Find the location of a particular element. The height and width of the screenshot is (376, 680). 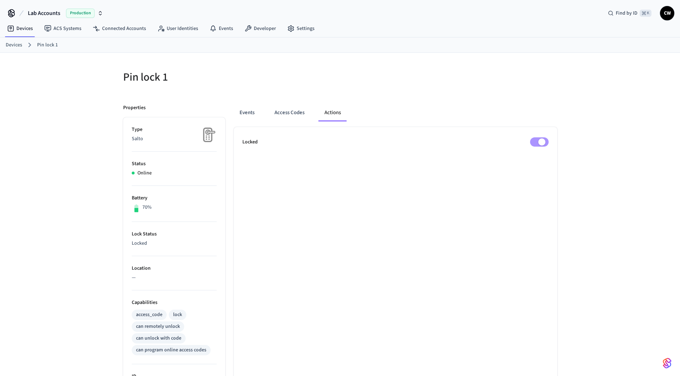

span: Lab Accounts is located at coordinates (44, 13).